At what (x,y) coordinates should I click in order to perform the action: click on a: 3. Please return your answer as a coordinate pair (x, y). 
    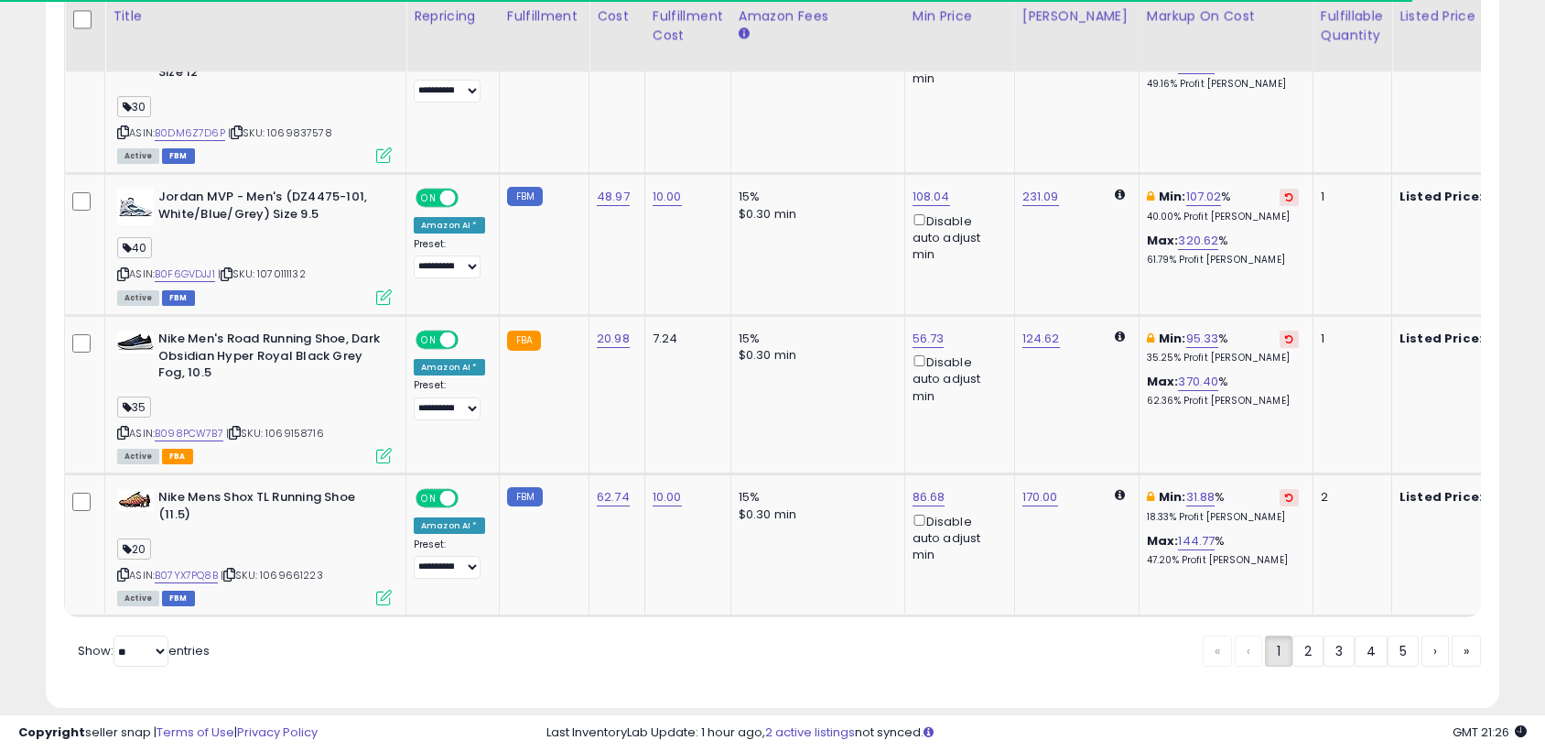
    Looking at the image, I should click on (1339, 651).